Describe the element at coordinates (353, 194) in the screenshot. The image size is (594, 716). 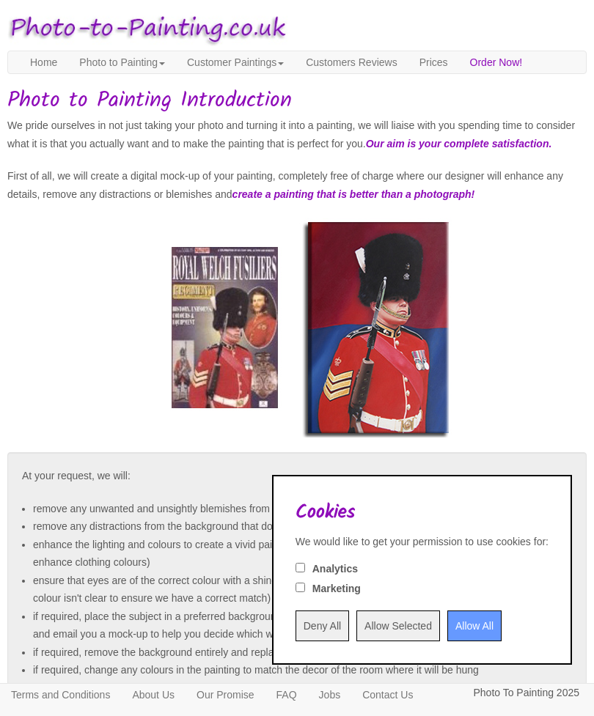
I see `em: create a painting that is better than a photograph!` at that location.